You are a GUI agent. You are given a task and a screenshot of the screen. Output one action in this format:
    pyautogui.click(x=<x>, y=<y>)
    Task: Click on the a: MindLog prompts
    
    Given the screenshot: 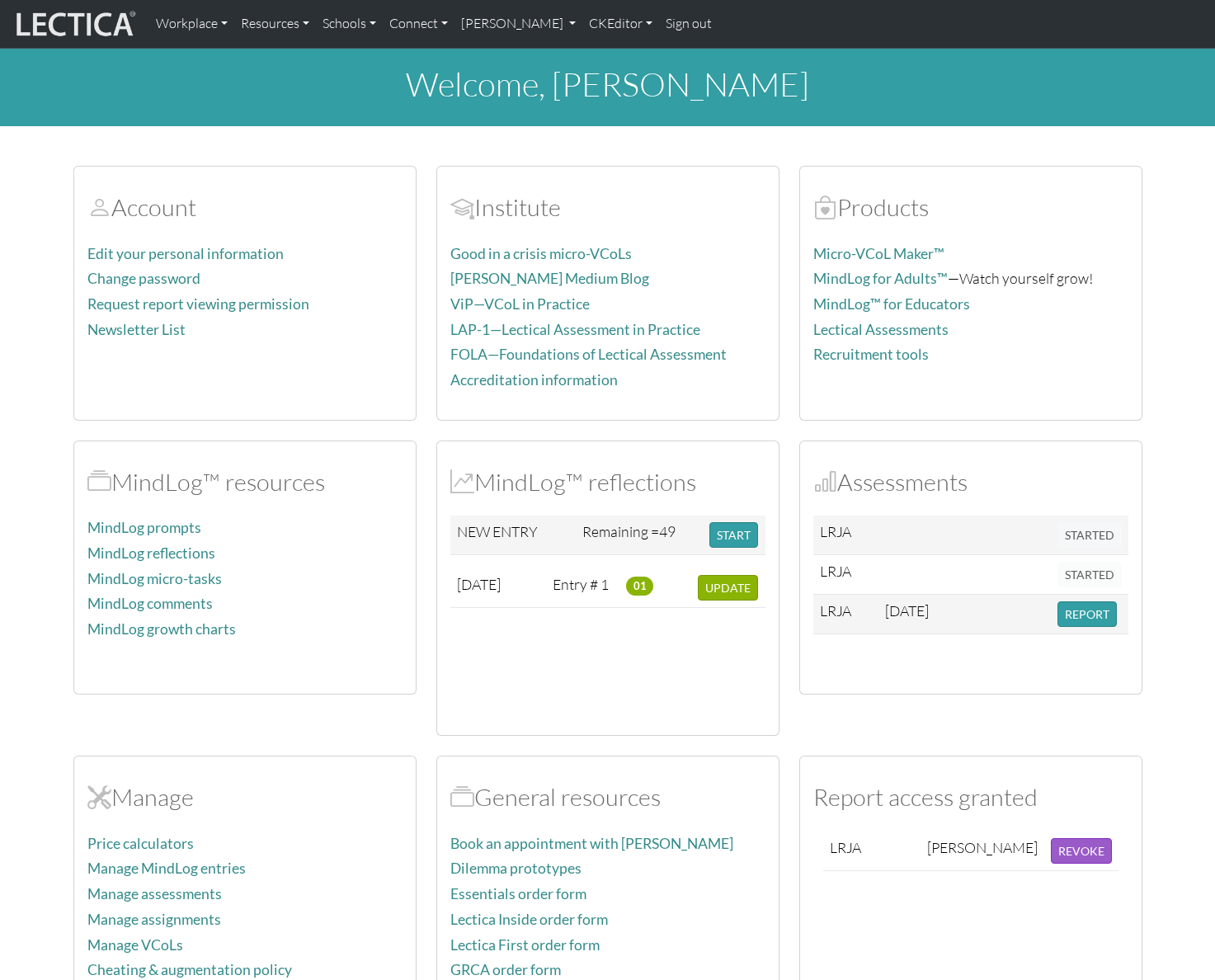 What is the action you would take?
    pyautogui.click(x=144, y=527)
    